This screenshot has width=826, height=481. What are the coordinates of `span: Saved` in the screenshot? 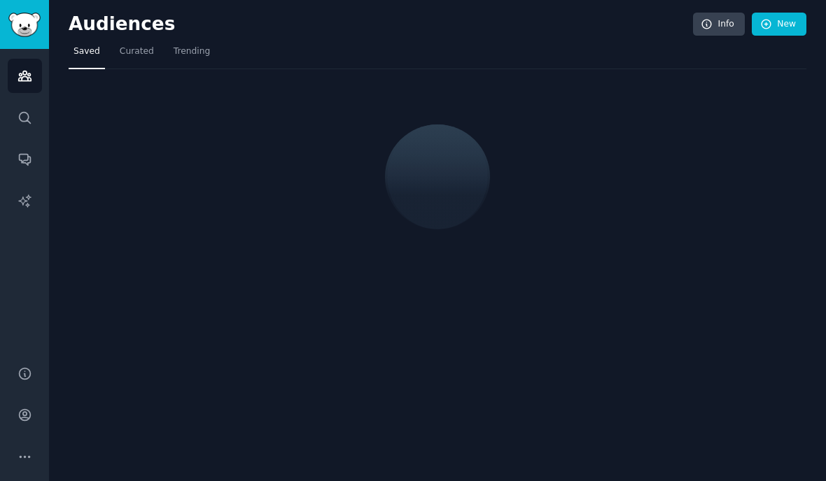 It's located at (87, 52).